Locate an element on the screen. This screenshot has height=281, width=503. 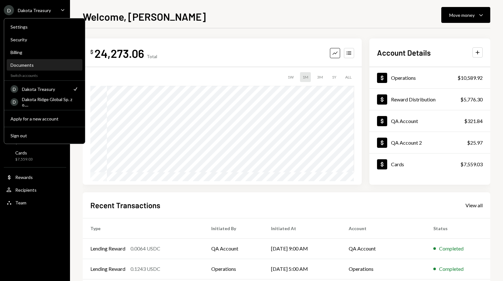
a: Recipients is located at coordinates (35, 190).